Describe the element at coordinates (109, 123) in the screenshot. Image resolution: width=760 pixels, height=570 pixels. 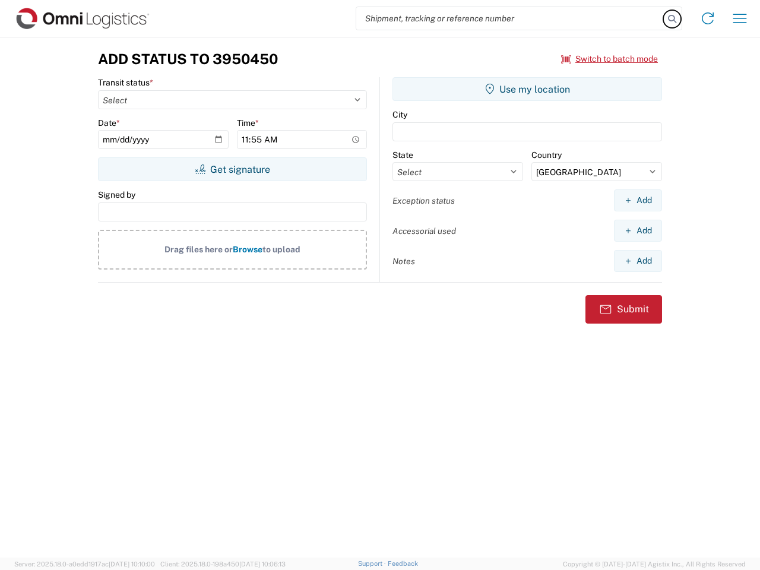
I see `label: Date` at that location.